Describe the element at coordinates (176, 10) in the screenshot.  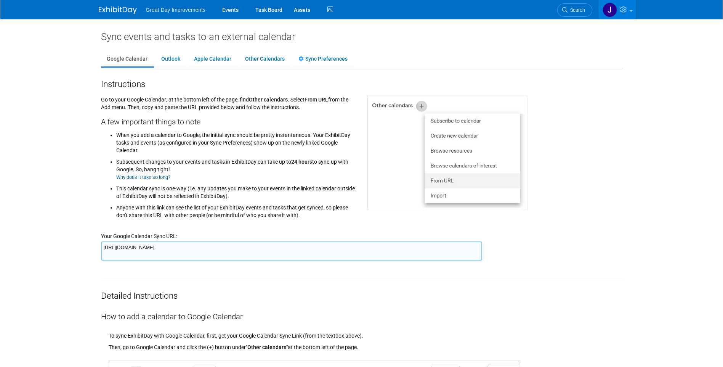
I see `span: Great Day Improvements` at that location.